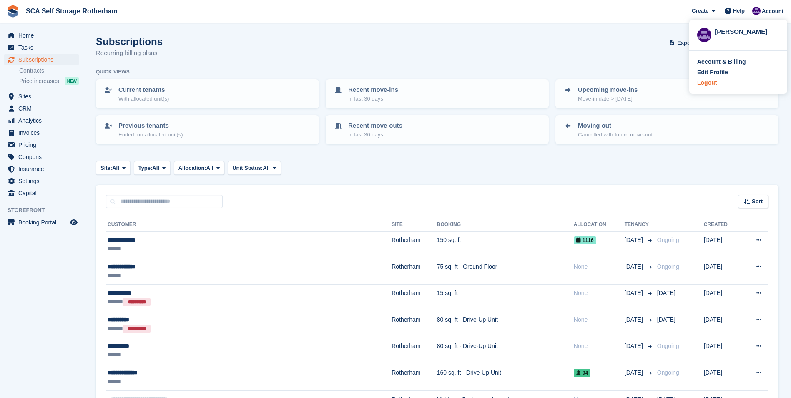 This screenshot has width=791, height=398. Describe the element at coordinates (43, 222) in the screenshot. I see `span: Booking Portal` at that location.